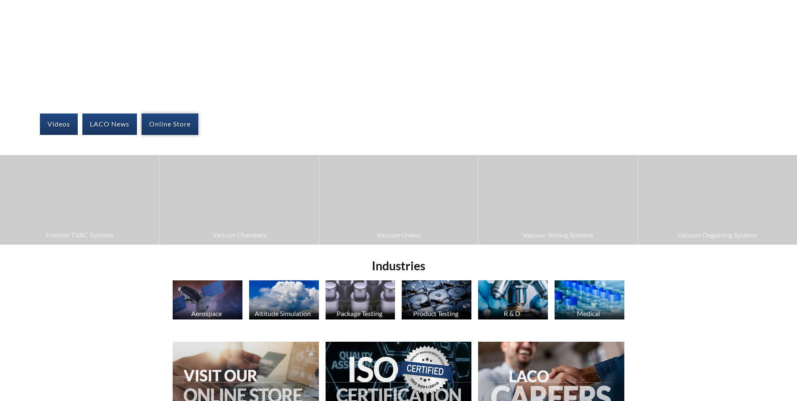 Image resolution: width=797 pixels, height=401 pixels. What do you see at coordinates (208, 300) in the screenshot?
I see `img: Satellite image` at bounding box center [208, 300].